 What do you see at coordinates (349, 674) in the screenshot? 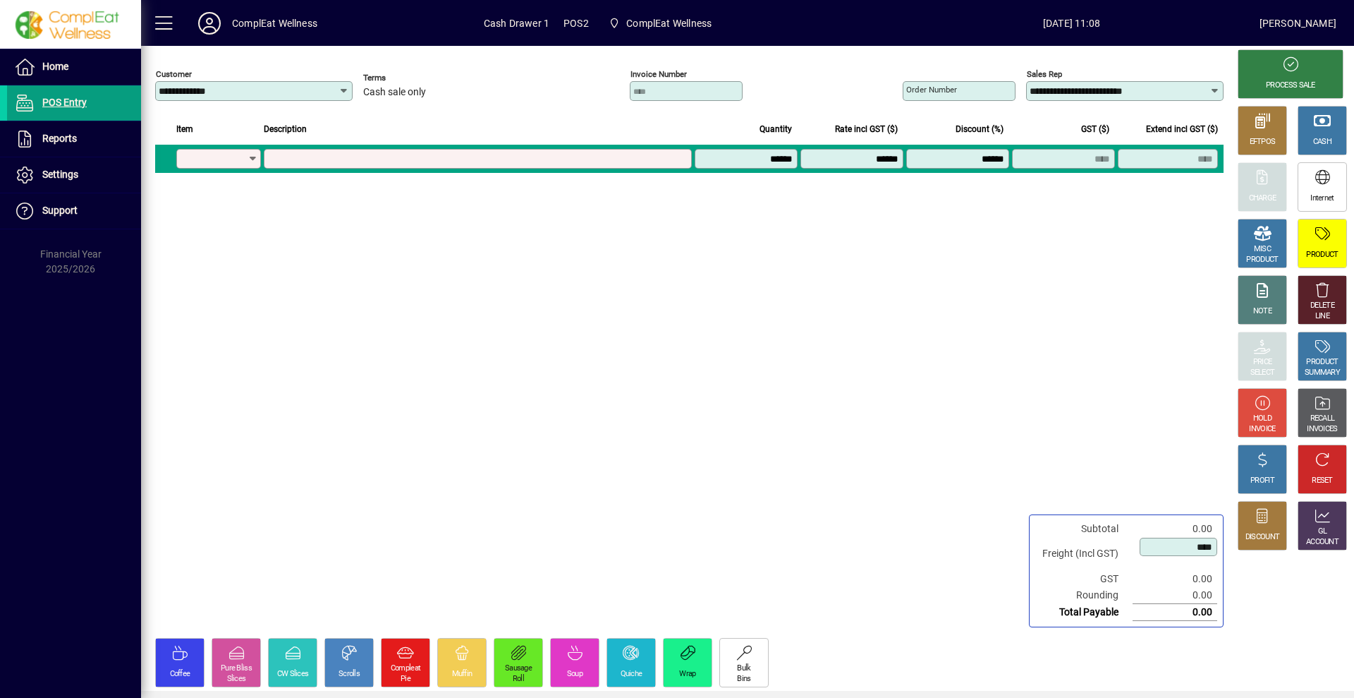
I see `div: Scrolls` at bounding box center [349, 674].